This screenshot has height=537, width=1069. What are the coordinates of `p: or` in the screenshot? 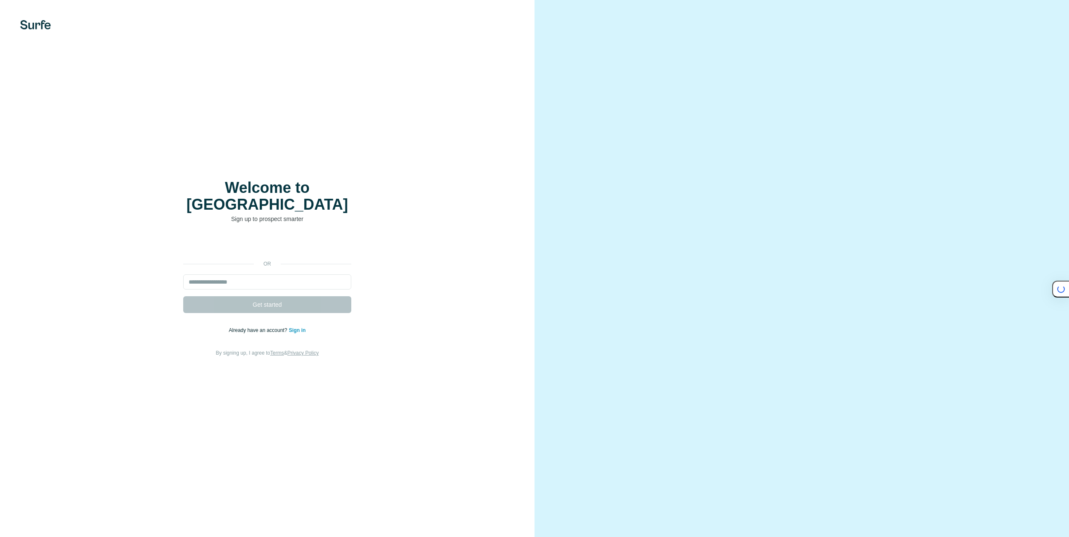 It's located at (267, 264).